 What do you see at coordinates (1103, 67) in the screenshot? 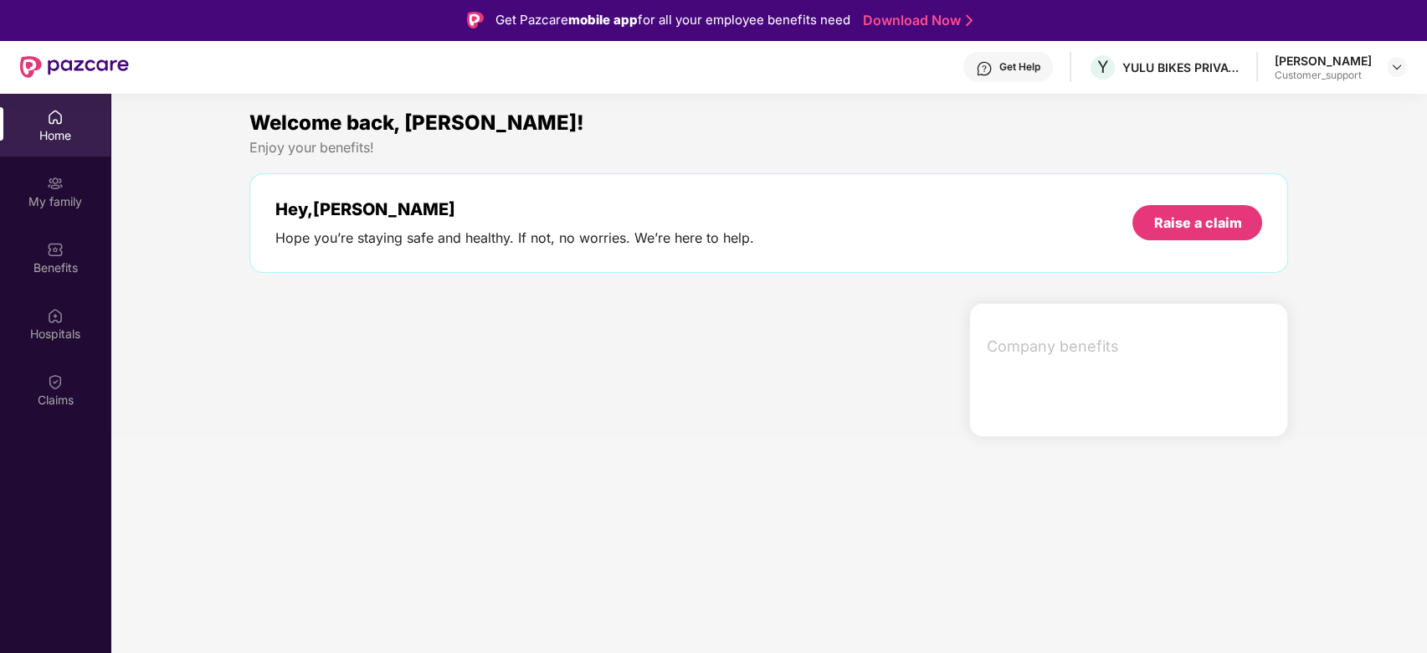
I see `span: Y` at bounding box center [1103, 67].